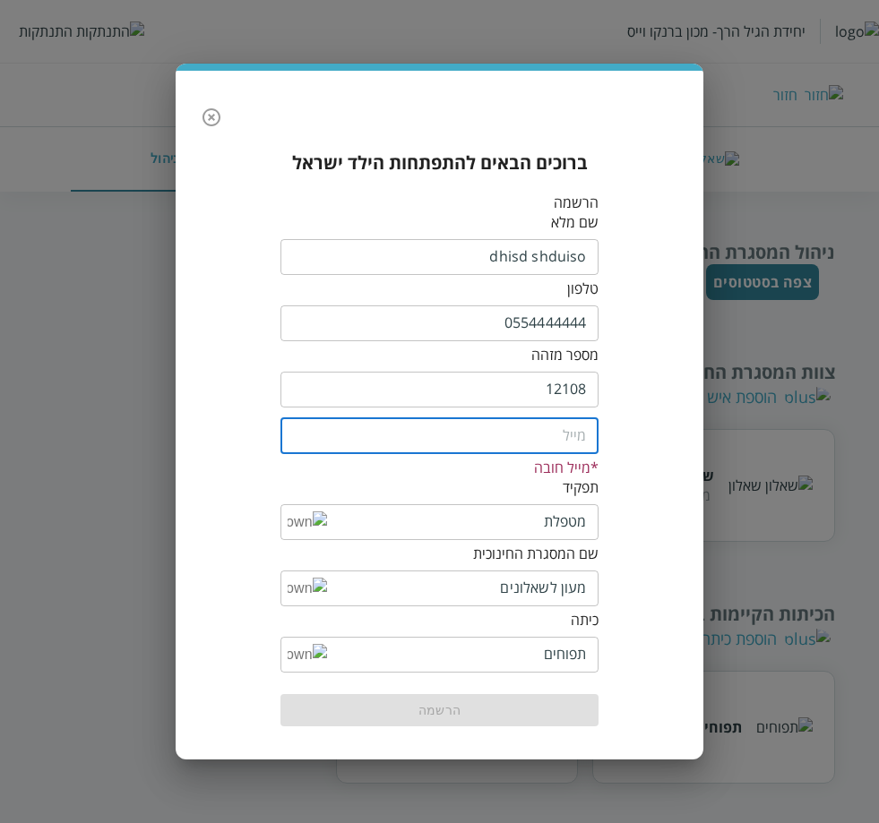 This screenshot has height=823, width=879. Describe the element at coordinates (566, 468) in the screenshot. I see `span: * מייל חובה` at that location.